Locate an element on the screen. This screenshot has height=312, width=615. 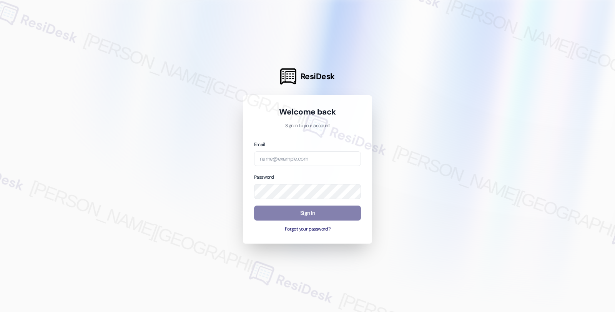
h1: Welcome back is located at coordinates (308, 112).